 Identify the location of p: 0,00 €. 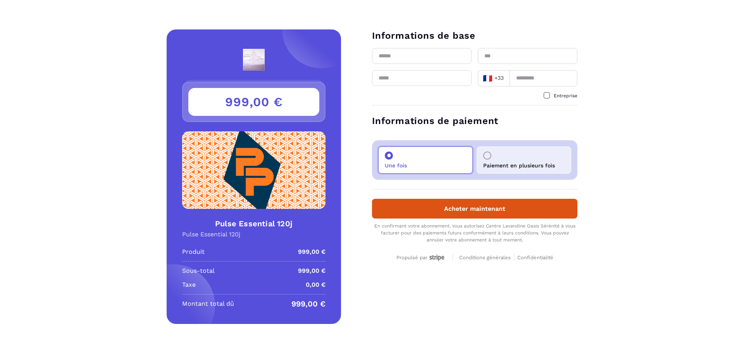
(315, 285).